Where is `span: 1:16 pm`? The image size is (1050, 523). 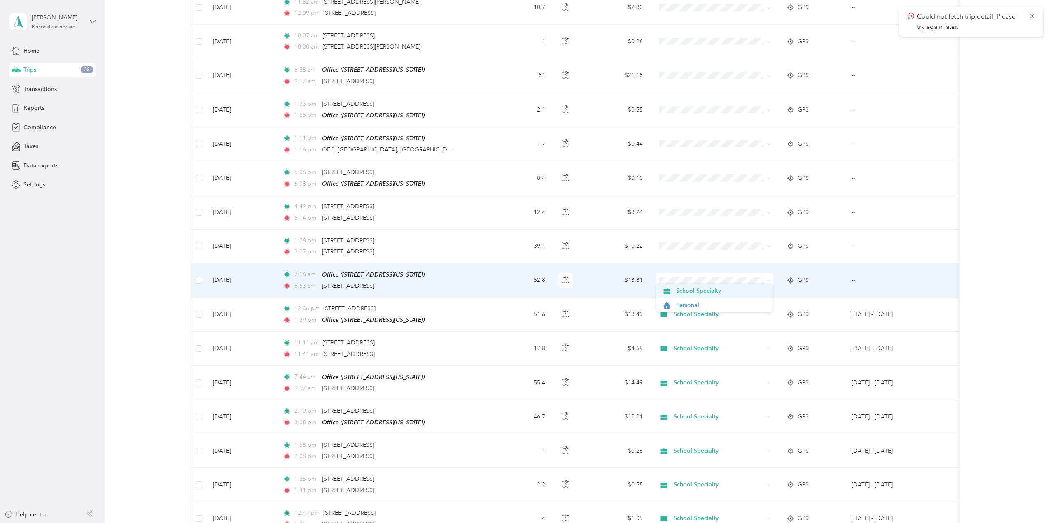
span: 1:16 pm is located at coordinates (306, 150).